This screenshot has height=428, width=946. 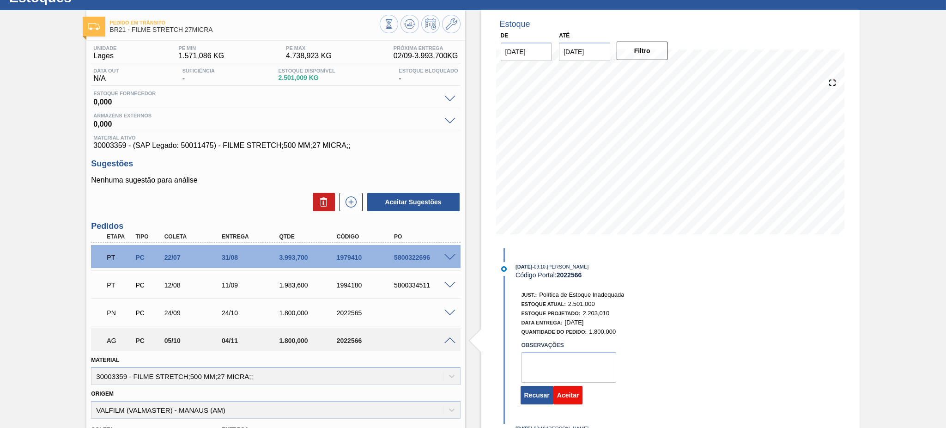 I want to click on div: Qtde, so click(x=309, y=236).